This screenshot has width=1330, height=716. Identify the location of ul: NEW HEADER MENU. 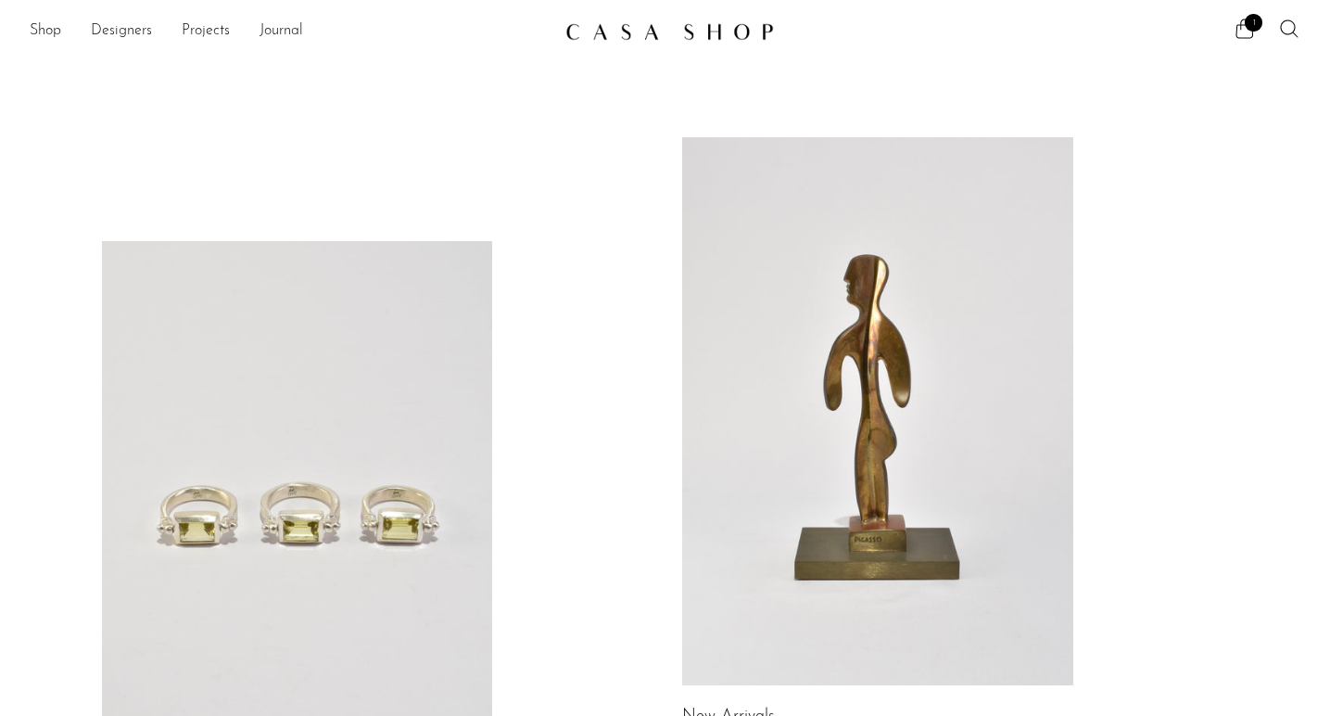
(290, 32).